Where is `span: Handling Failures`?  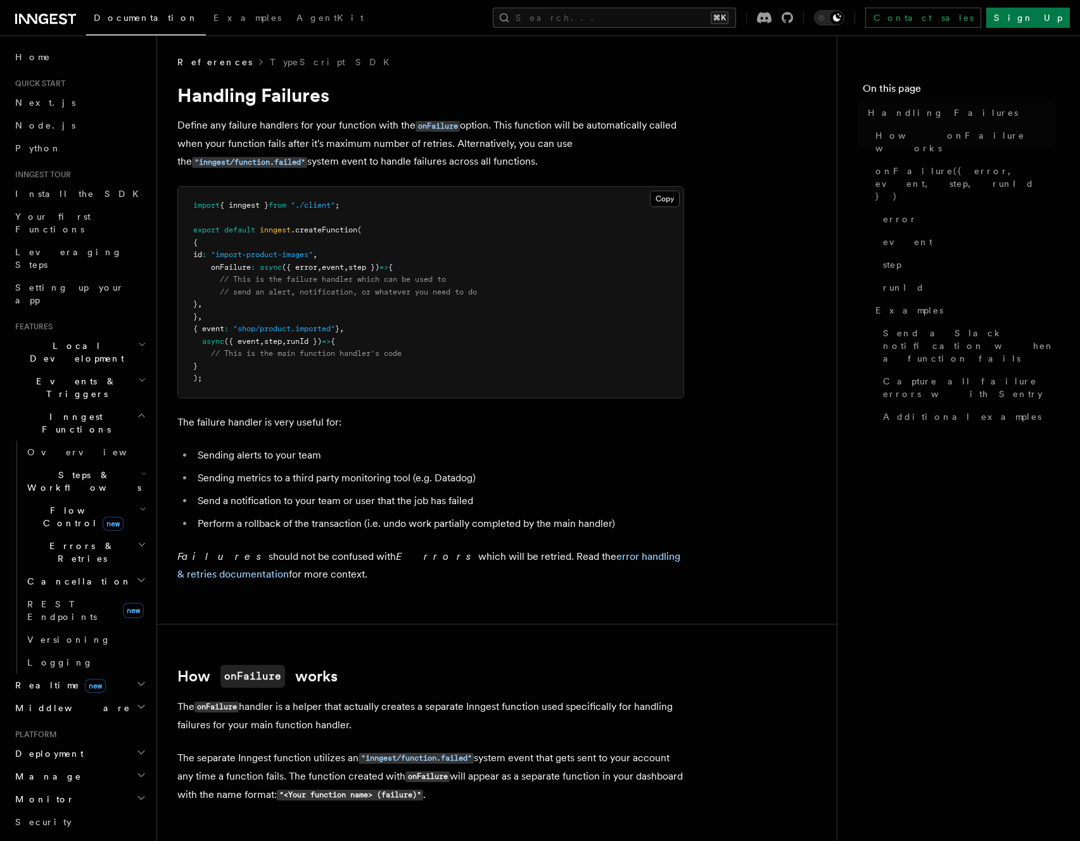
span: Handling Failures is located at coordinates (943, 113).